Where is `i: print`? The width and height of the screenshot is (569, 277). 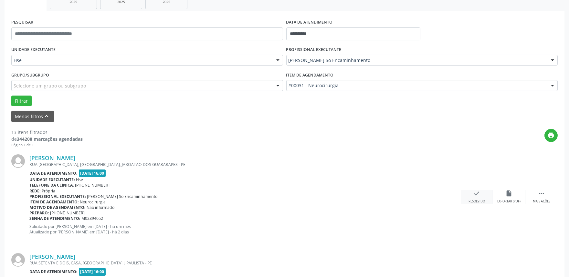
i: print is located at coordinates (552, 135).